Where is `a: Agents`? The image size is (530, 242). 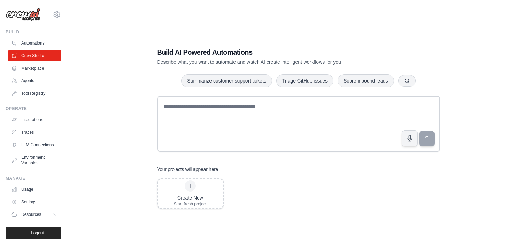 a: Agents is located at coordinates (34, 81).